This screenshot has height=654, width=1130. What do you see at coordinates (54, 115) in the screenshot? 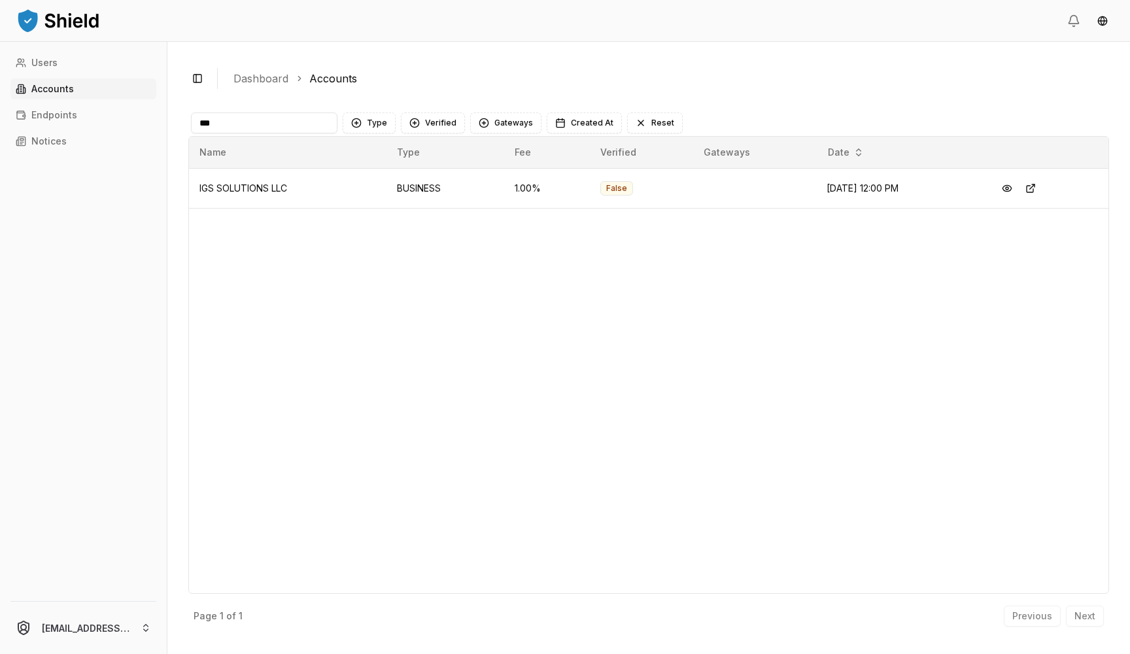
I see `p: Endpoints` at bounding box center [54, 115].